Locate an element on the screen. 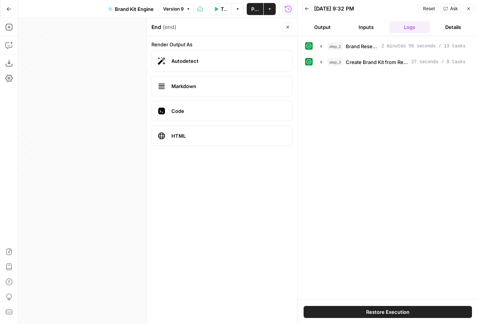 The width and height of the screenshot is (478, 324). span: Autodetect is located at coordinates (229, 61).